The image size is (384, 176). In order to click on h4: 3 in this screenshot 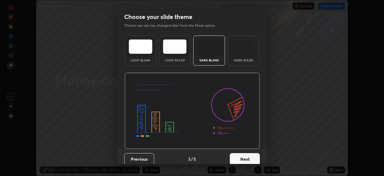, I will do `click(189, 158)`.